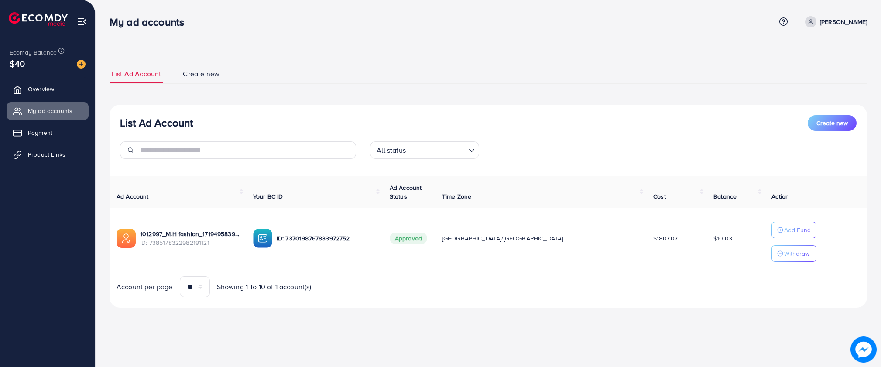 The image size is (881, 367). What do you see at coordinates (833, 123) in the screenshot?
I see `button: Create new` at bounding box center [833, 123].